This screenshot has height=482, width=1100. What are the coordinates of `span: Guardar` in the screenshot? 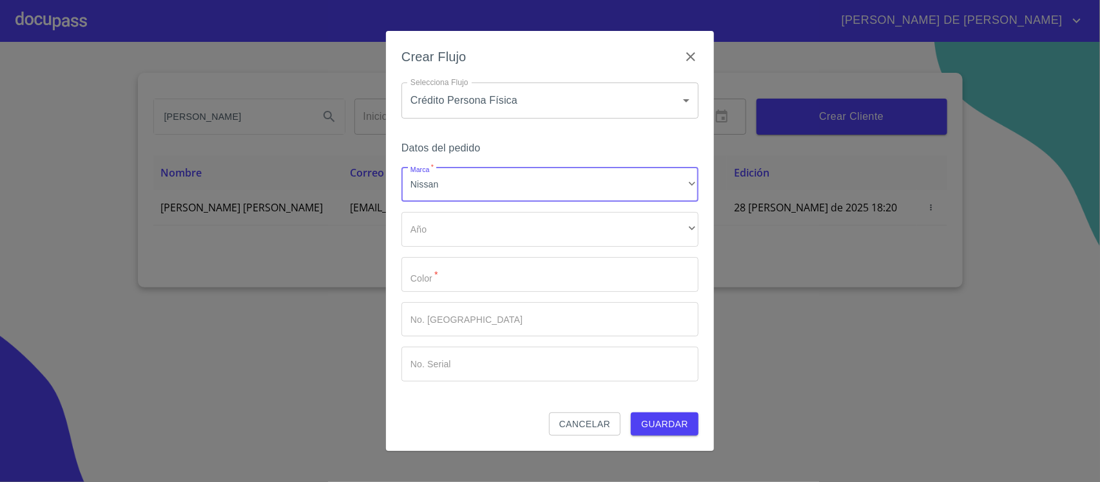 It's located at (664, 424).